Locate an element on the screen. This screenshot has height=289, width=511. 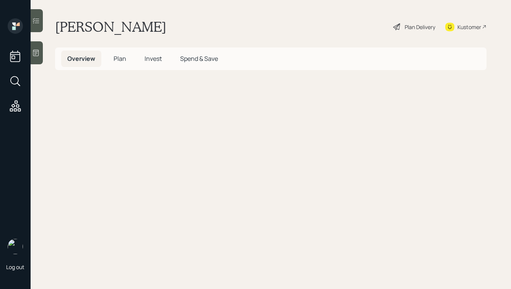
span: Spend & Save is located at coordinates (199, 59).